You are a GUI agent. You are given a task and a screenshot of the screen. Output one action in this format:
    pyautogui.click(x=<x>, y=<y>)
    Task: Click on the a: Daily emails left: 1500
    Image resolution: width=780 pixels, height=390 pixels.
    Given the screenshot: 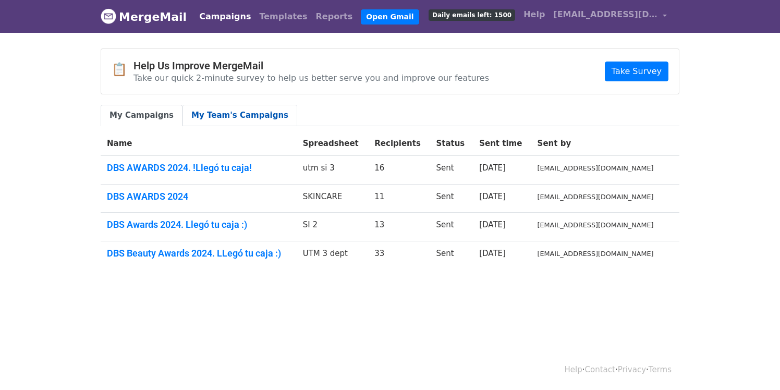 What is the action you would take?
    pyautogui.click(x=472, y=15)
    